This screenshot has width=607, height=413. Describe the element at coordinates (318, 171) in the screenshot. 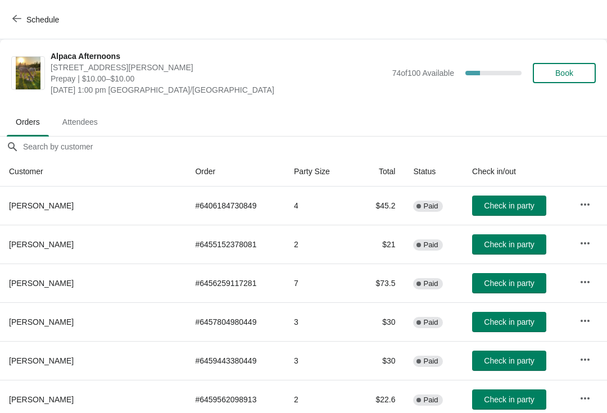

I see `th: Party Size` at that location.